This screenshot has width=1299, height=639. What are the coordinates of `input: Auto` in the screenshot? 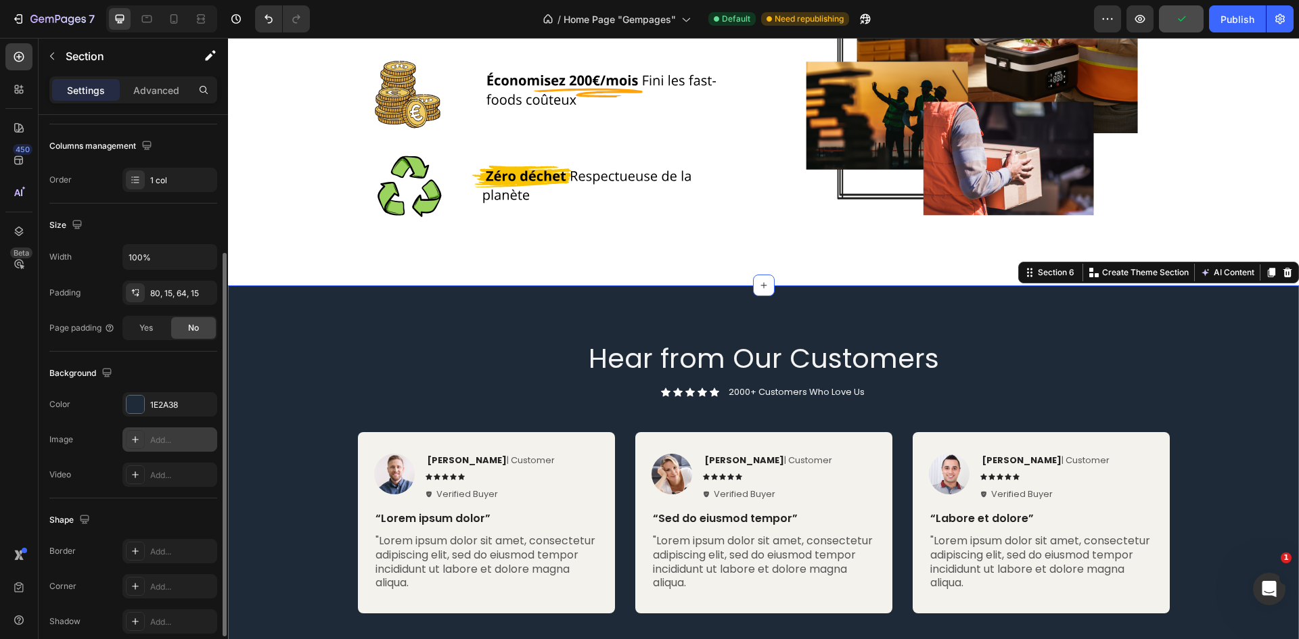 It's located at (170, 257).